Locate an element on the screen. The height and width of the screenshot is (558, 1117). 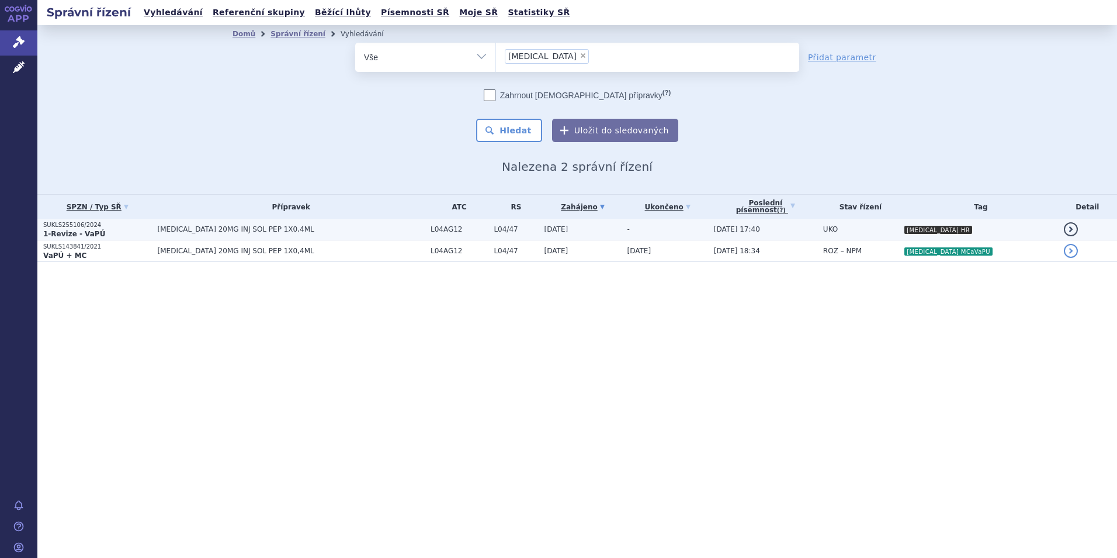
a: Referenční skupiny is located at coordinates (259, 12).